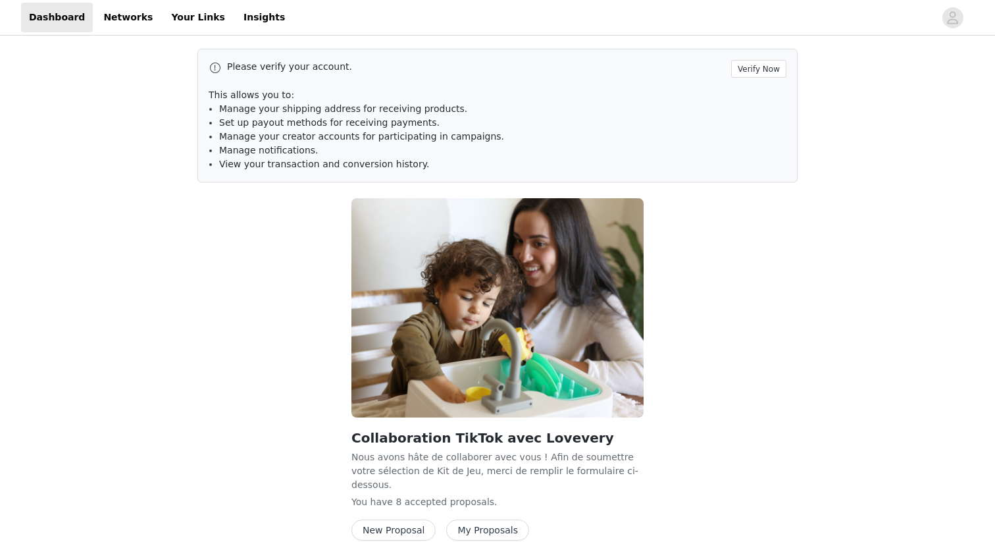 This screenshot has width=995, height=542. I want to click on a: Networks, so click(128, 17).